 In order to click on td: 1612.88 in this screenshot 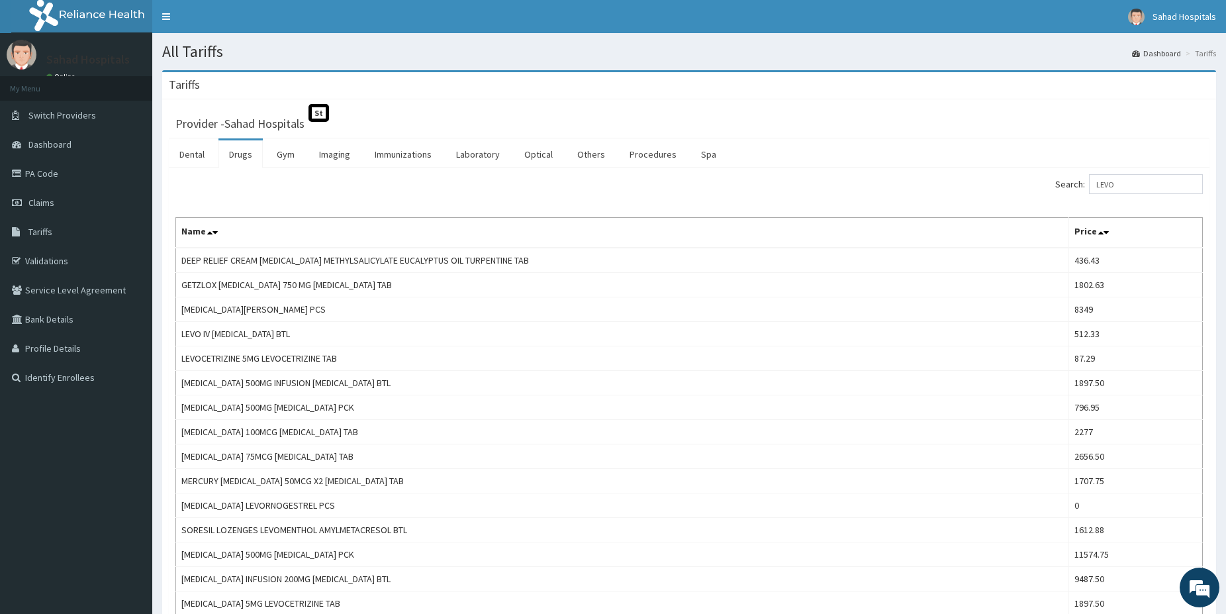, I will do `click(1136, 530)`.